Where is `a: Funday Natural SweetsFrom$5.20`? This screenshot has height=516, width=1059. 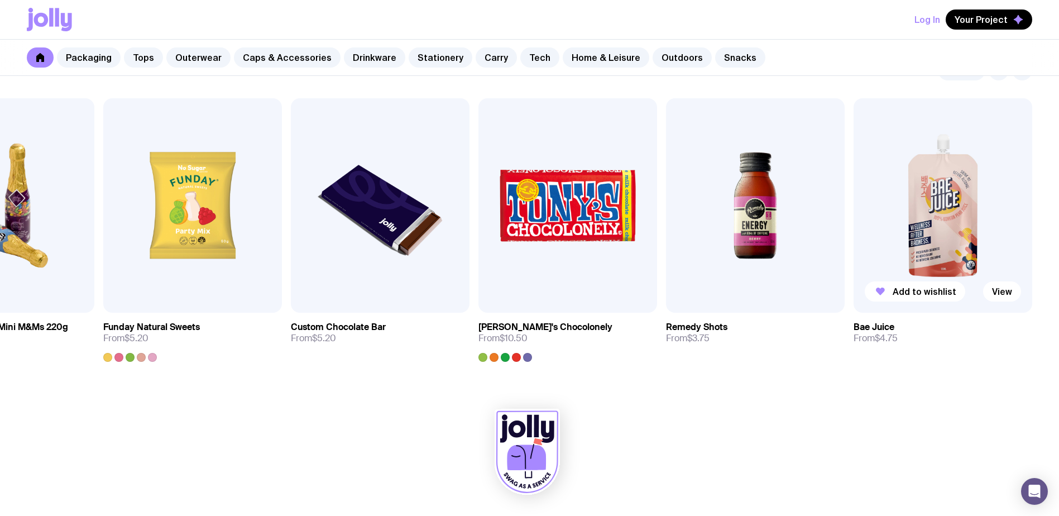 a: Funday Natural SweetsFrom$5.20 is located at coordinates (193, 337).